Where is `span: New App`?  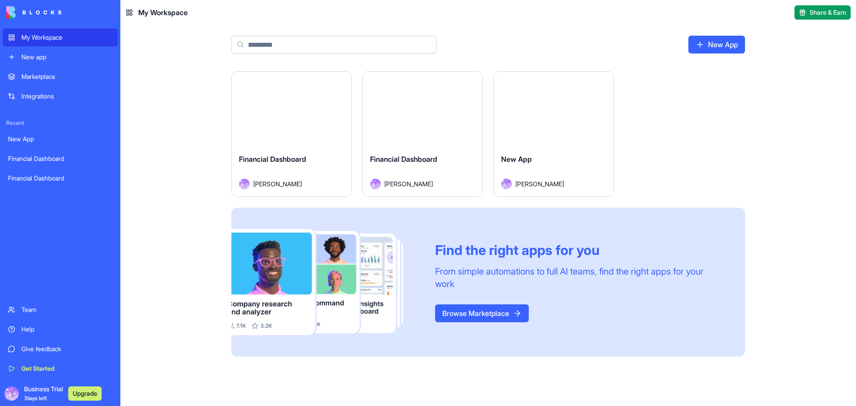
span: New App is located at coordinates (516, 159).